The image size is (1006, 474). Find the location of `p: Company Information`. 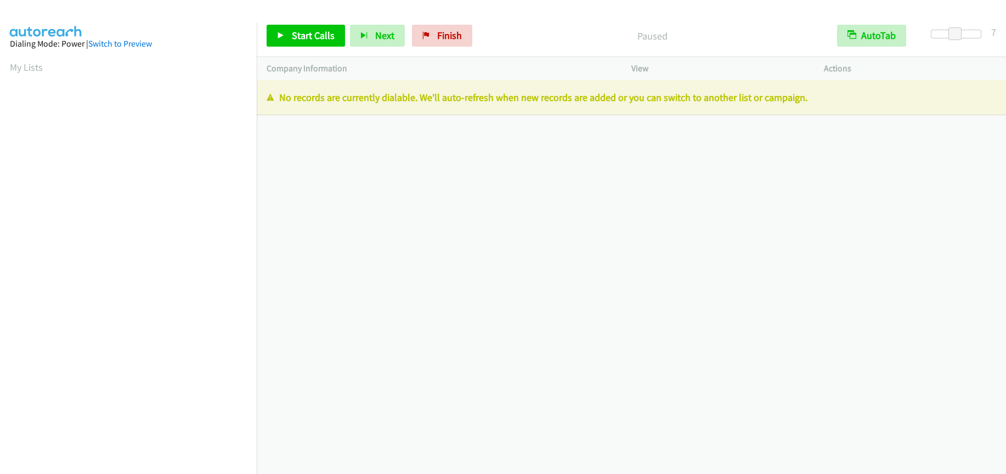

p: Company Information is located at coordinates (439, 69).